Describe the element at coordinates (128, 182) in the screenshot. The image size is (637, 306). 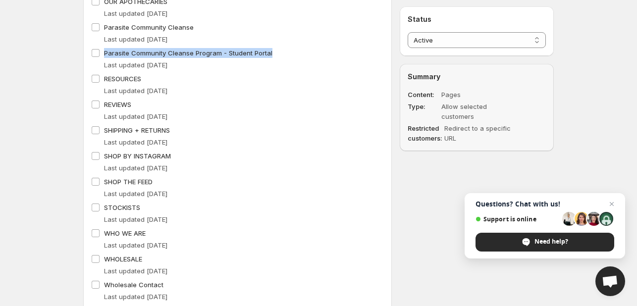
I see `span: SHOP THE FEED` at that location.